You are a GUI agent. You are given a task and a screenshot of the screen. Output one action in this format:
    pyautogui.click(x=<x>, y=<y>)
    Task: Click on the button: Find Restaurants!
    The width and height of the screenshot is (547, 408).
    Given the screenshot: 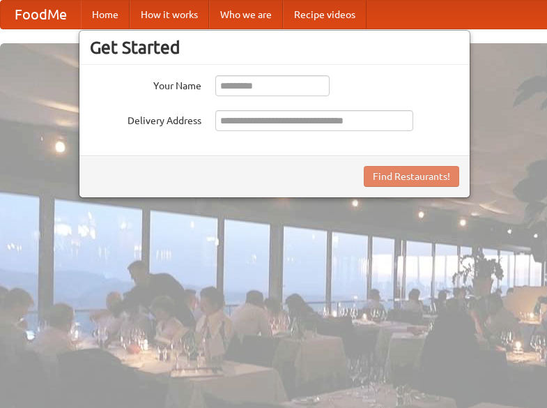 What is the action you would take?
    pyautogui.click(x=411, y=176)
    